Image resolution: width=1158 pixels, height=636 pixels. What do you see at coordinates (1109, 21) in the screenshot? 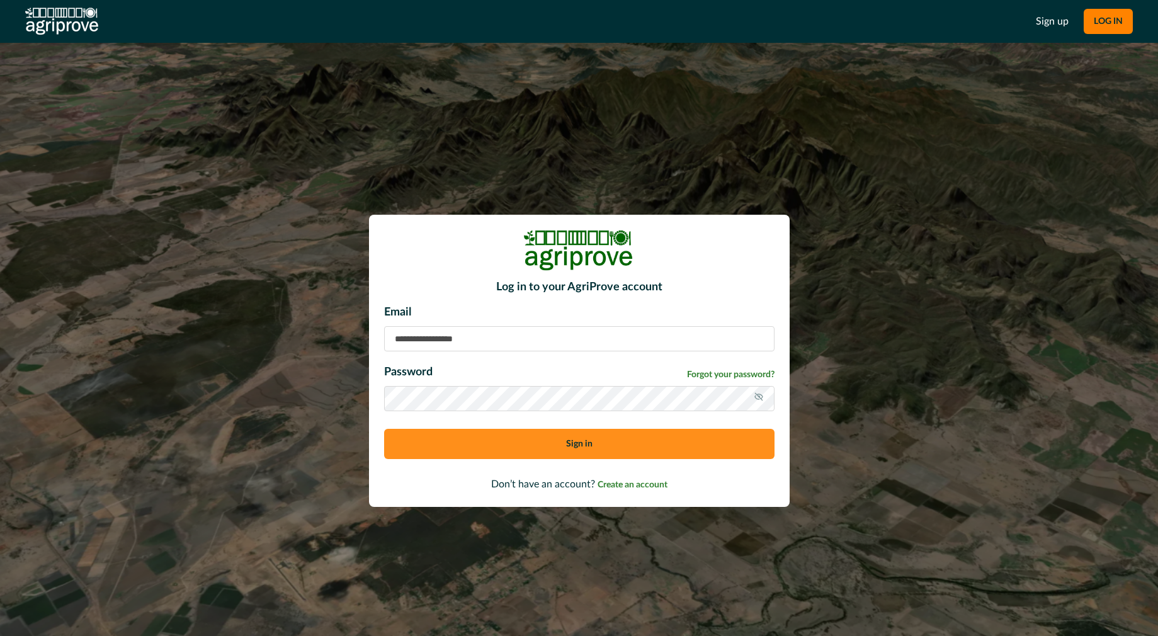
I see `button: LOG IN` at bounding box center [1109, 21].